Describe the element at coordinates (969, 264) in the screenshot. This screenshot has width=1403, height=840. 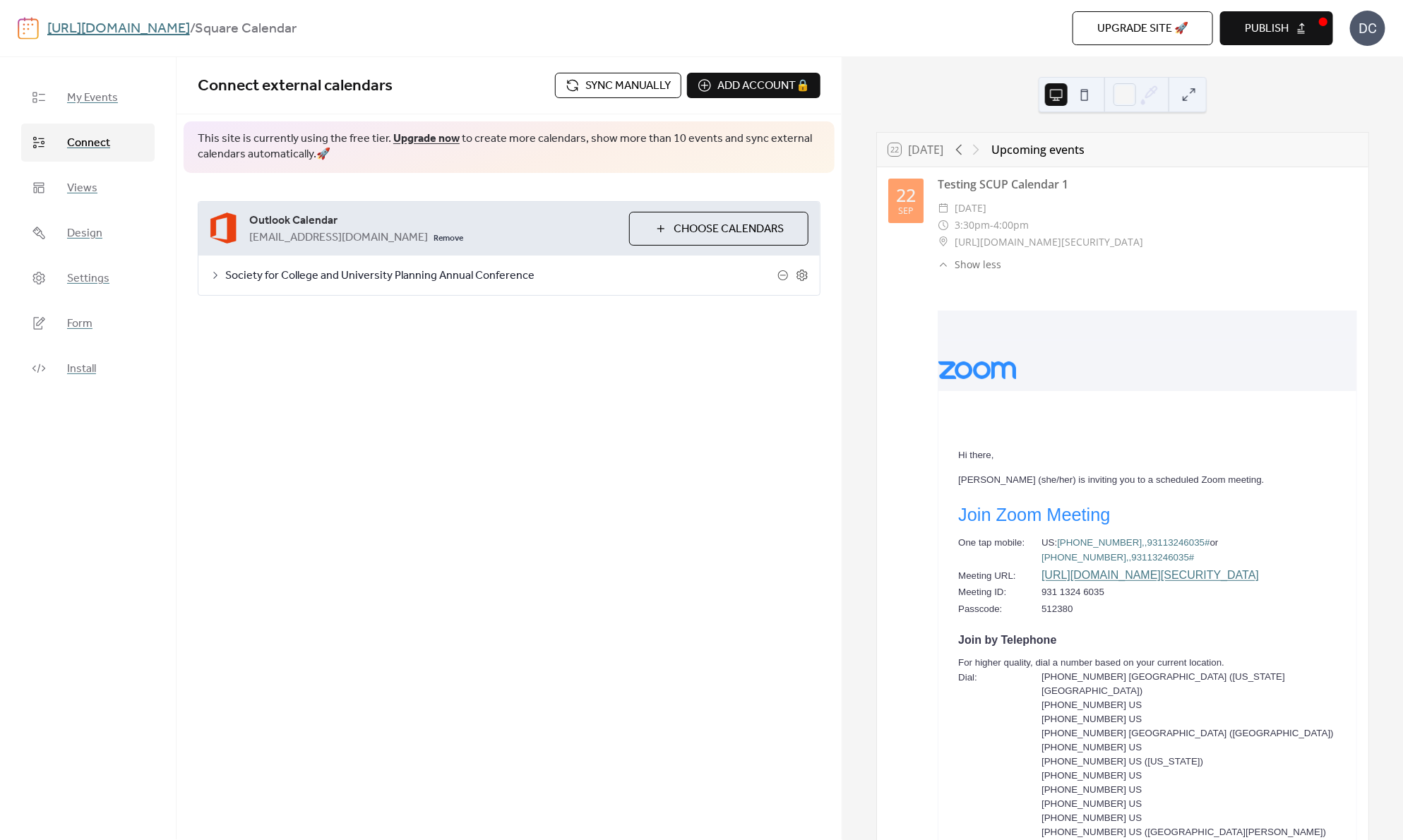
I see `button: ​Show less` at that location.